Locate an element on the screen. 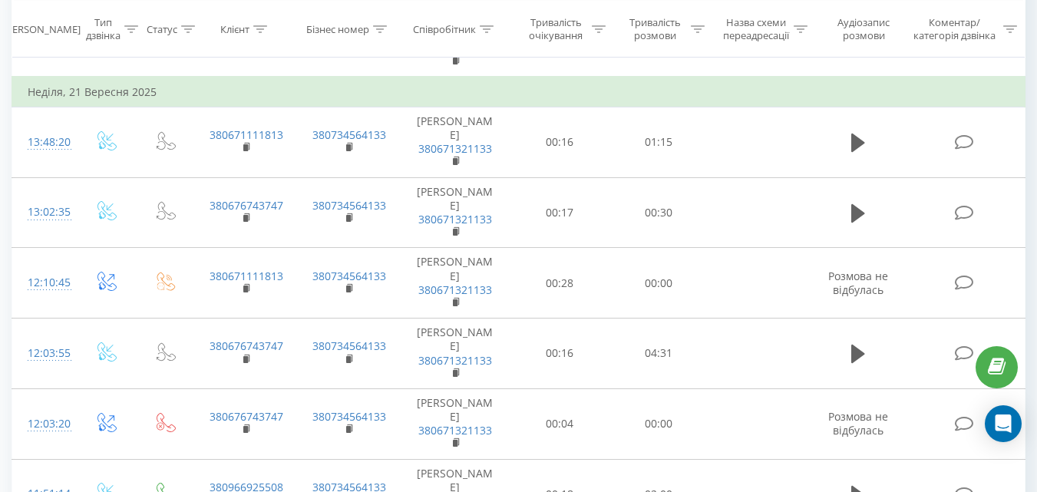 The height and width of the screenshot is (492, 1037). td: 00:28 is located at coordinates (559, 283).